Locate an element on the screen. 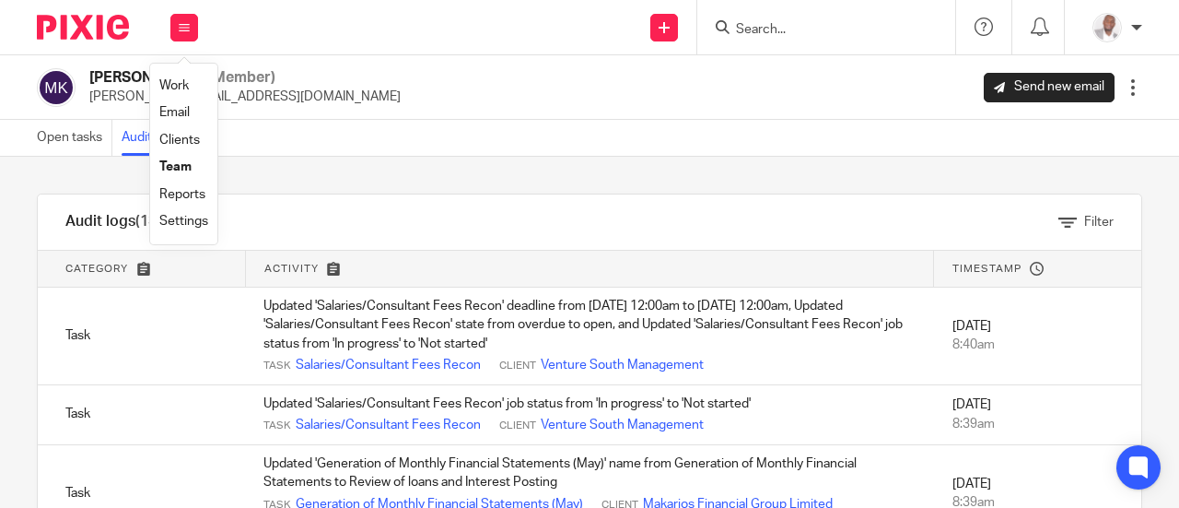  span: Timestamp is located at coordinates (987, 268).